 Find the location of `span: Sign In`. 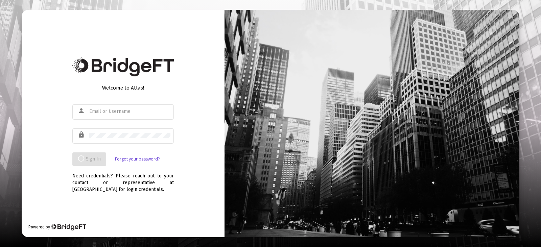

span: Sign In is located at coordinates (89, 159).